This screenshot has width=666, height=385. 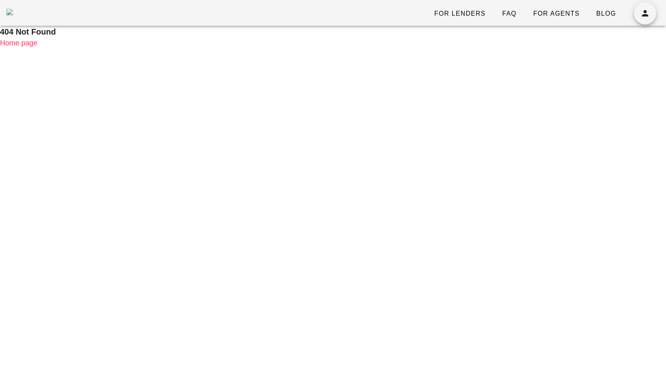 I want to click on span: FAQ, so click(x=509, y=14).